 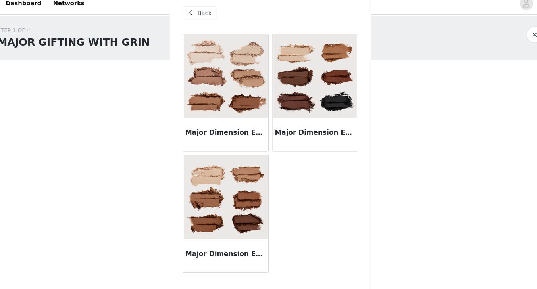 I want to click on img: Major Dimension Essential Artistry Edit Eyeshadow Palette - Light, so click(x=226, y=80).